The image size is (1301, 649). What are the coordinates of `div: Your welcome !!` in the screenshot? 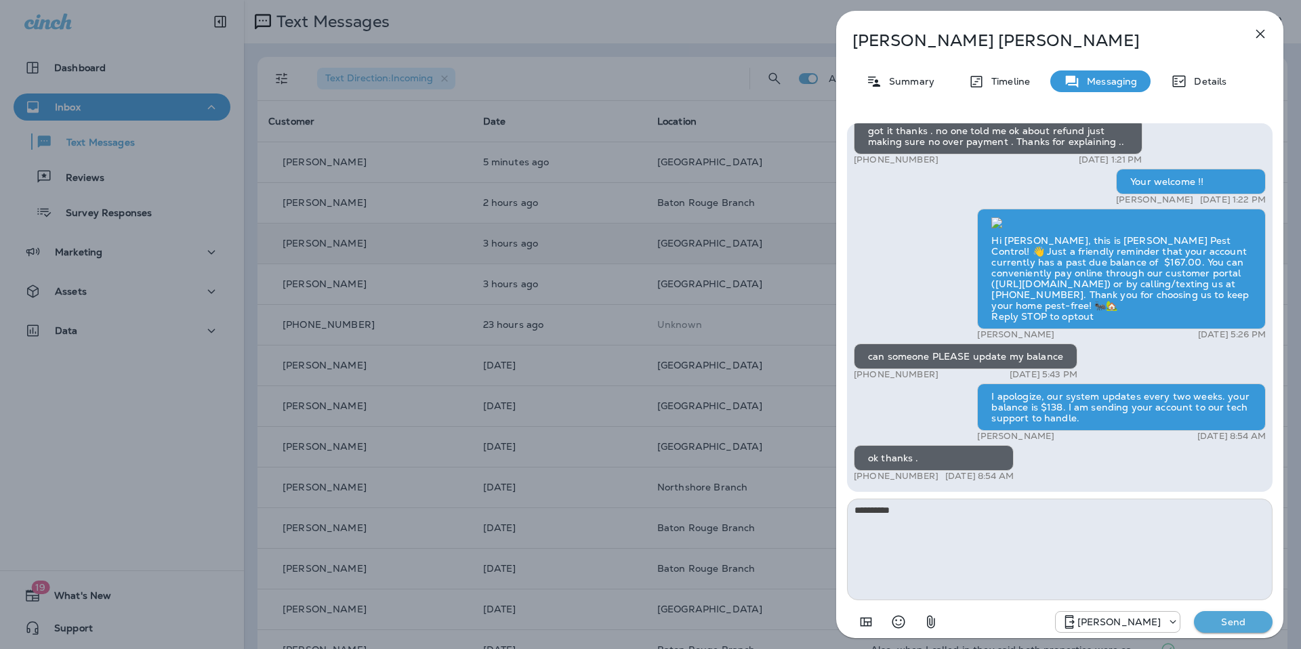 It's located at (1191, 182).